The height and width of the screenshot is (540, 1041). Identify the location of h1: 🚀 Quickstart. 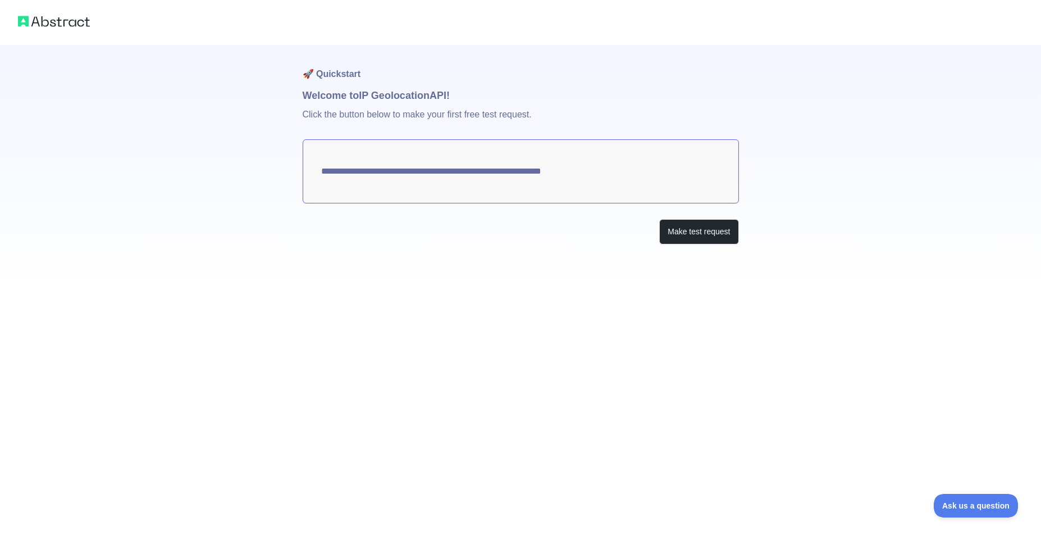
(520, 66).